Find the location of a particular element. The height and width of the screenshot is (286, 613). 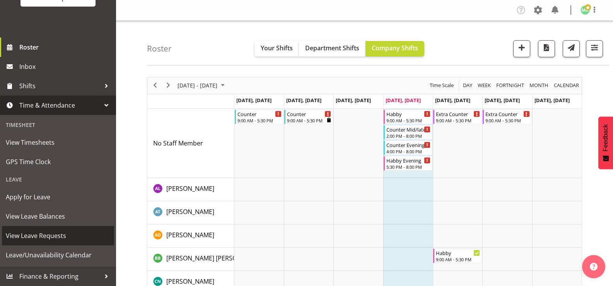

span: Feedback is located at coordinates (605, 138).